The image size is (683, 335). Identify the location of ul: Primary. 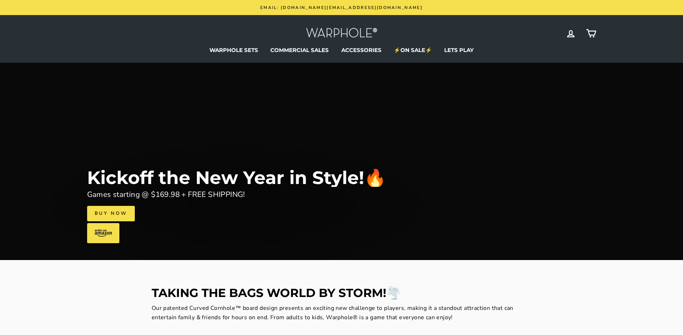
(342, 50).